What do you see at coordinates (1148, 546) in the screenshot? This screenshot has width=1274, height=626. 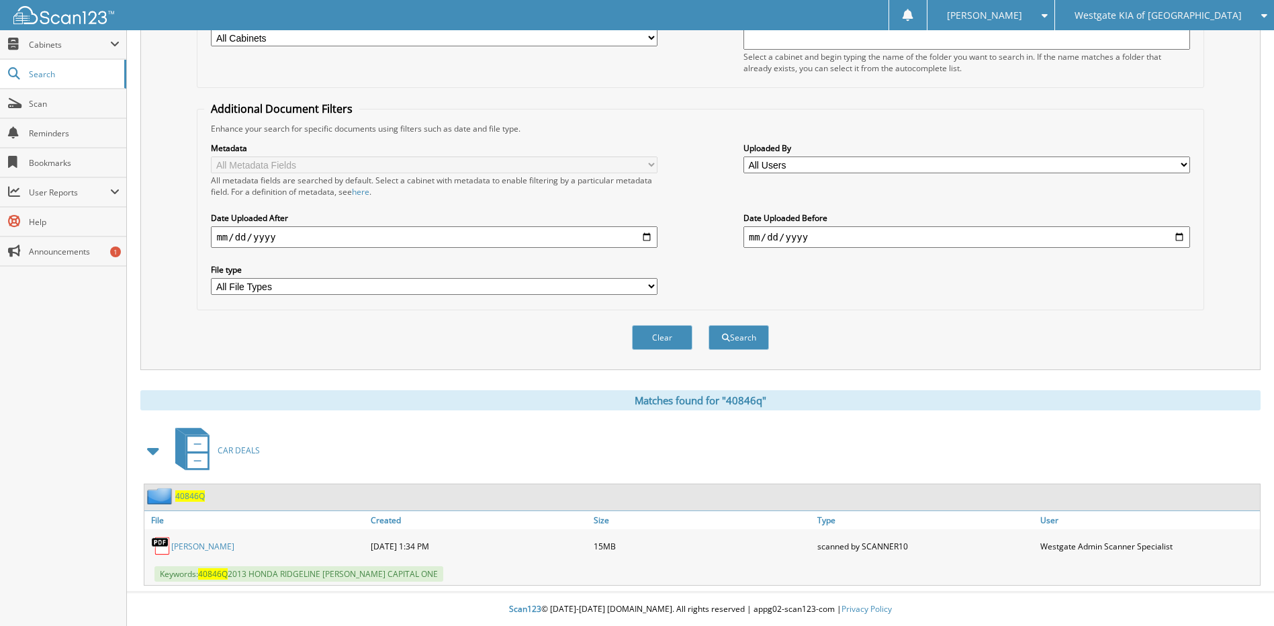 I see `div: Westgate Admin Scanner Specialist` at bounding box center [1148, 546].